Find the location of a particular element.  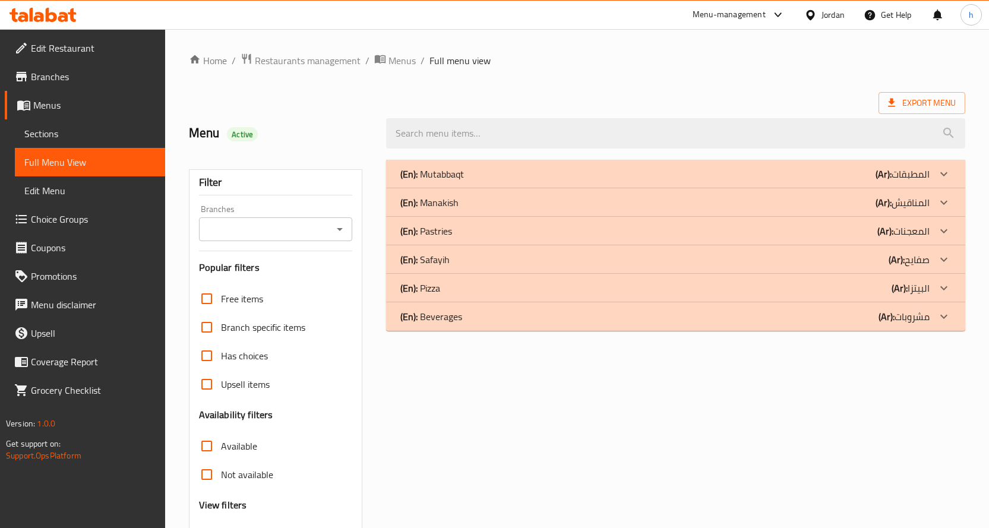

h3: Popular filters is located at coordinates (276, 267).